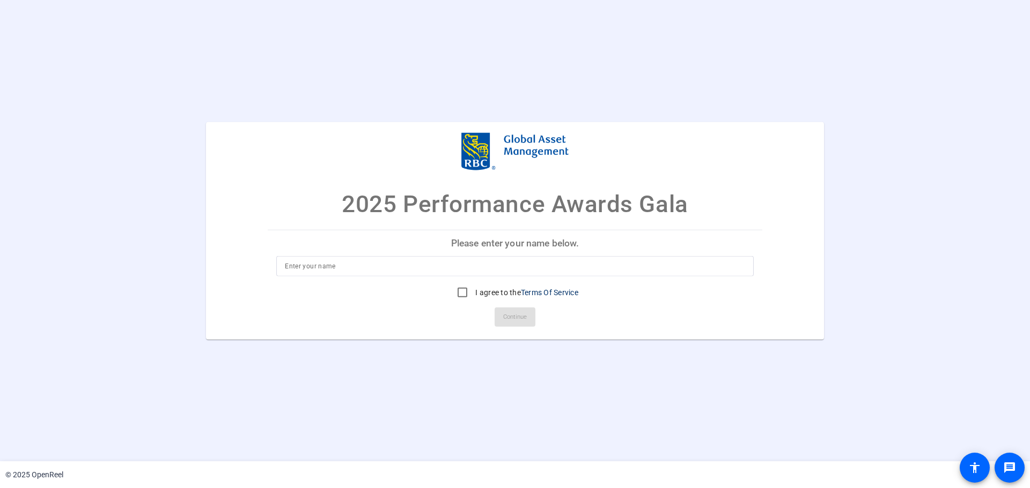 The width and height of the screenshot is (1030, 488). I want to click on div: © 2025 OpenReel, so click(34, 475).